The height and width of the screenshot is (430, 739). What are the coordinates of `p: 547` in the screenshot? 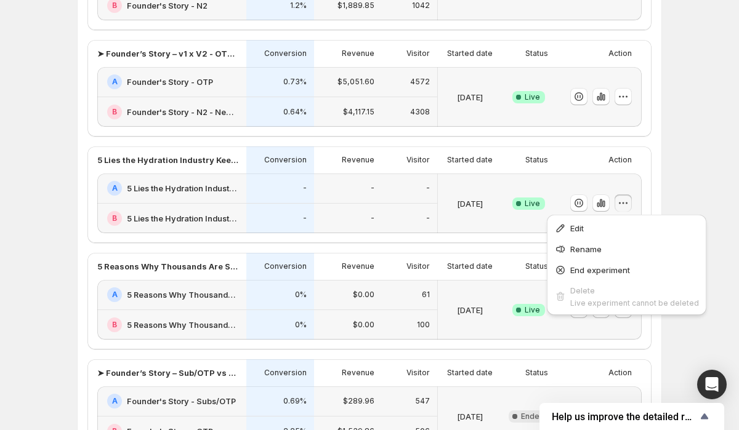 It's located at (422, 401).